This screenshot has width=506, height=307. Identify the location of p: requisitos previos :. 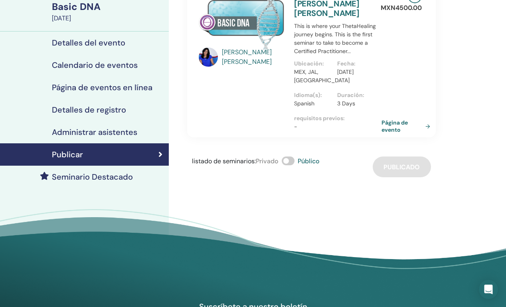
(337, 118).